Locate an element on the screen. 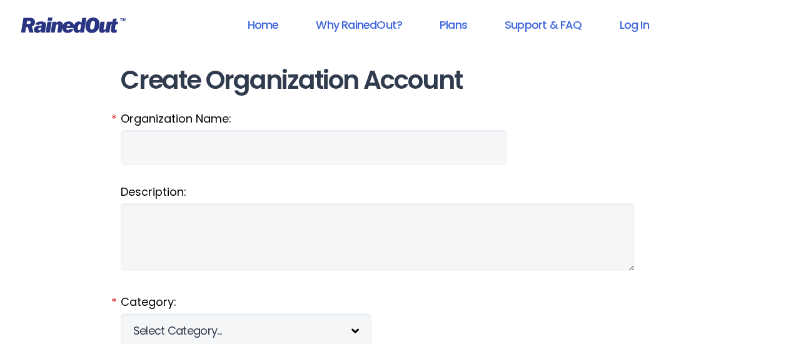 This screenshot has height=344, width=791. a: Home is located at coordinates (263, 24).